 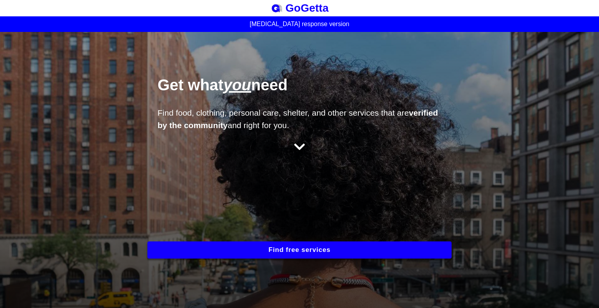 I want to click on strong: verified by the community, so click(x=298, y=119).